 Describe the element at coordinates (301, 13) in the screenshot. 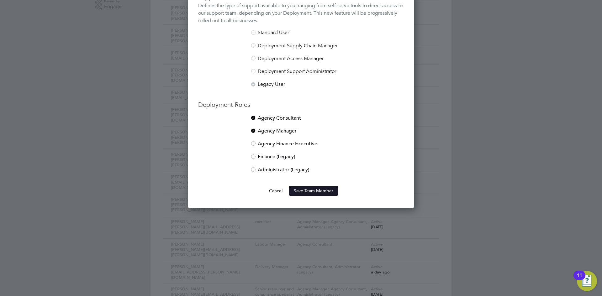

I see `div: Defines the type of support available to you, ranging from self-serve tools to direct access to o...` at that location.